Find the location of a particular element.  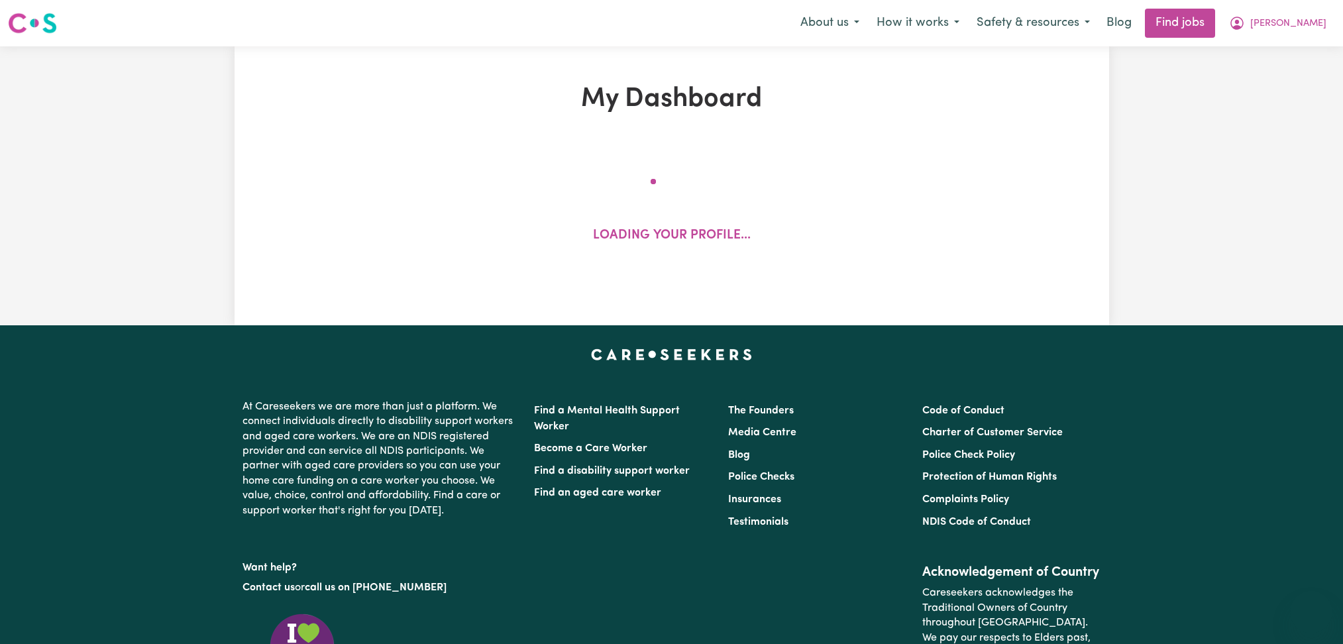

a: Media Centre is located at coordinates (762, 433).